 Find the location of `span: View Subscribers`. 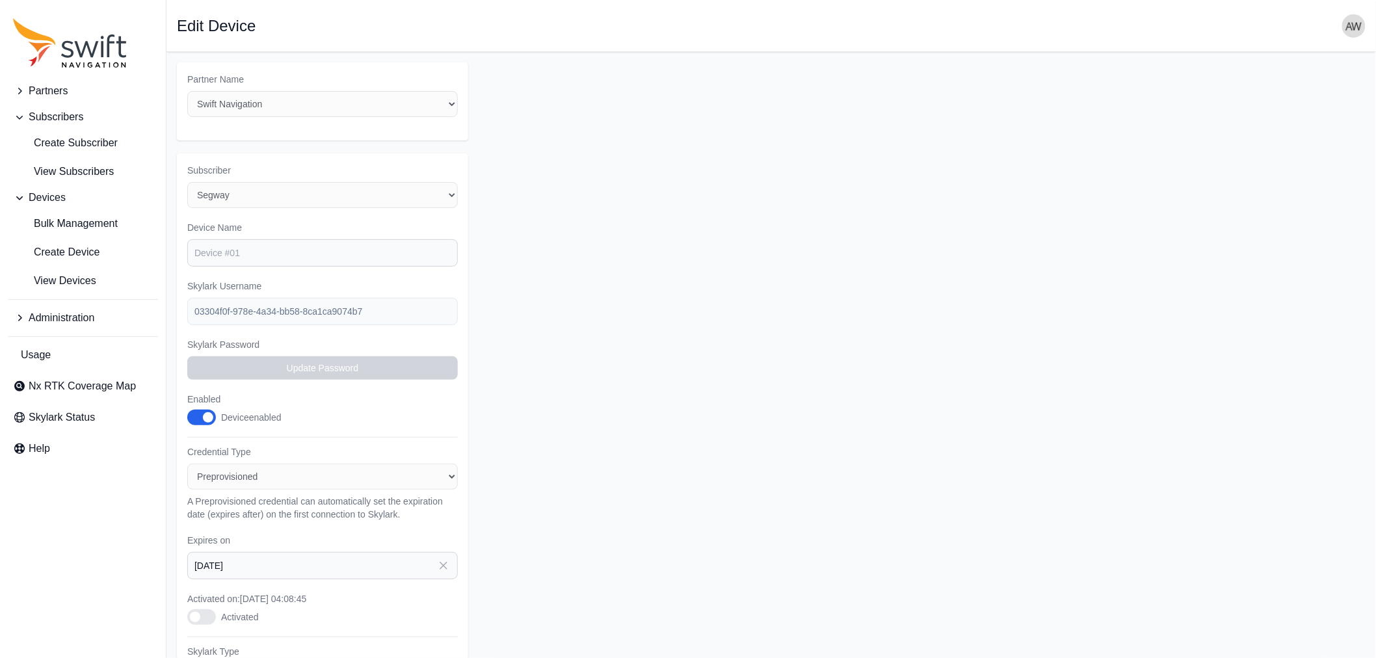

span: View Subscribers is located at coordinates (63, 172).